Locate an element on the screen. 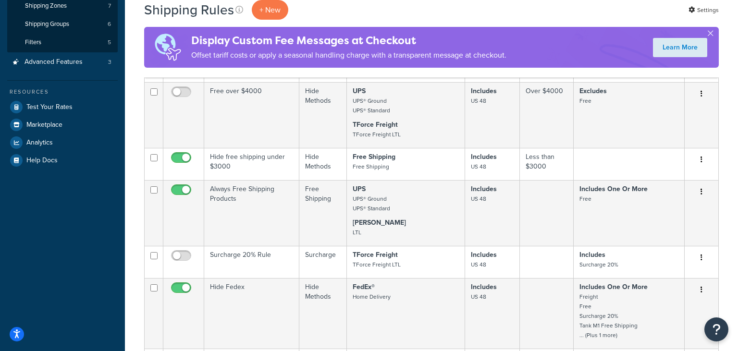 The image size is (738, 351). span: Marketplace is located at coordinates (44, 125).